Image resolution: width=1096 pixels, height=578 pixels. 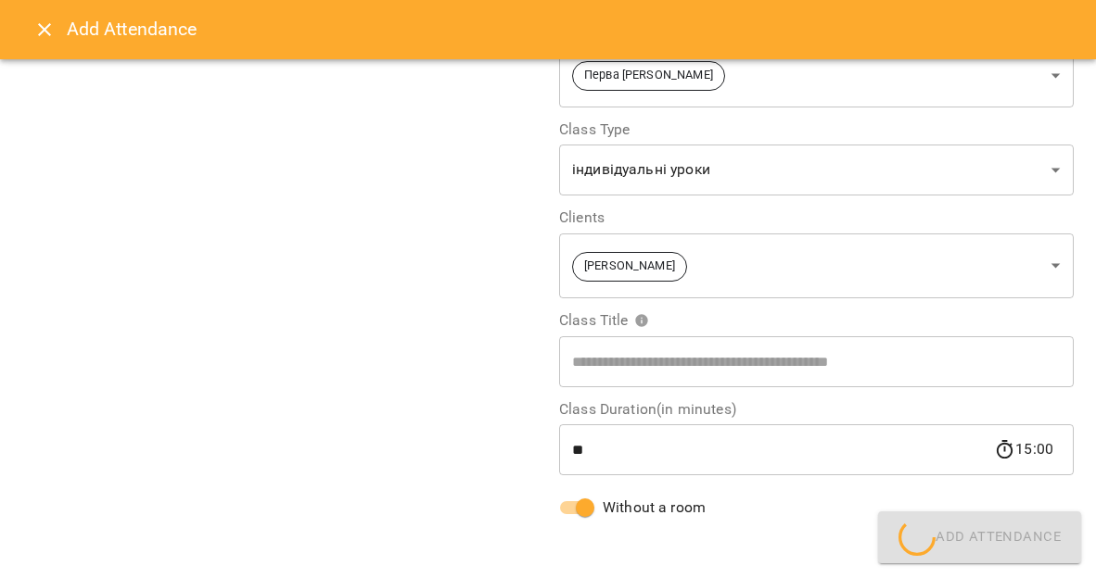 What do you see at coordinates (603, 321) in the screenshot?
I see `span: Class Title` at bounding box center [603, 321].